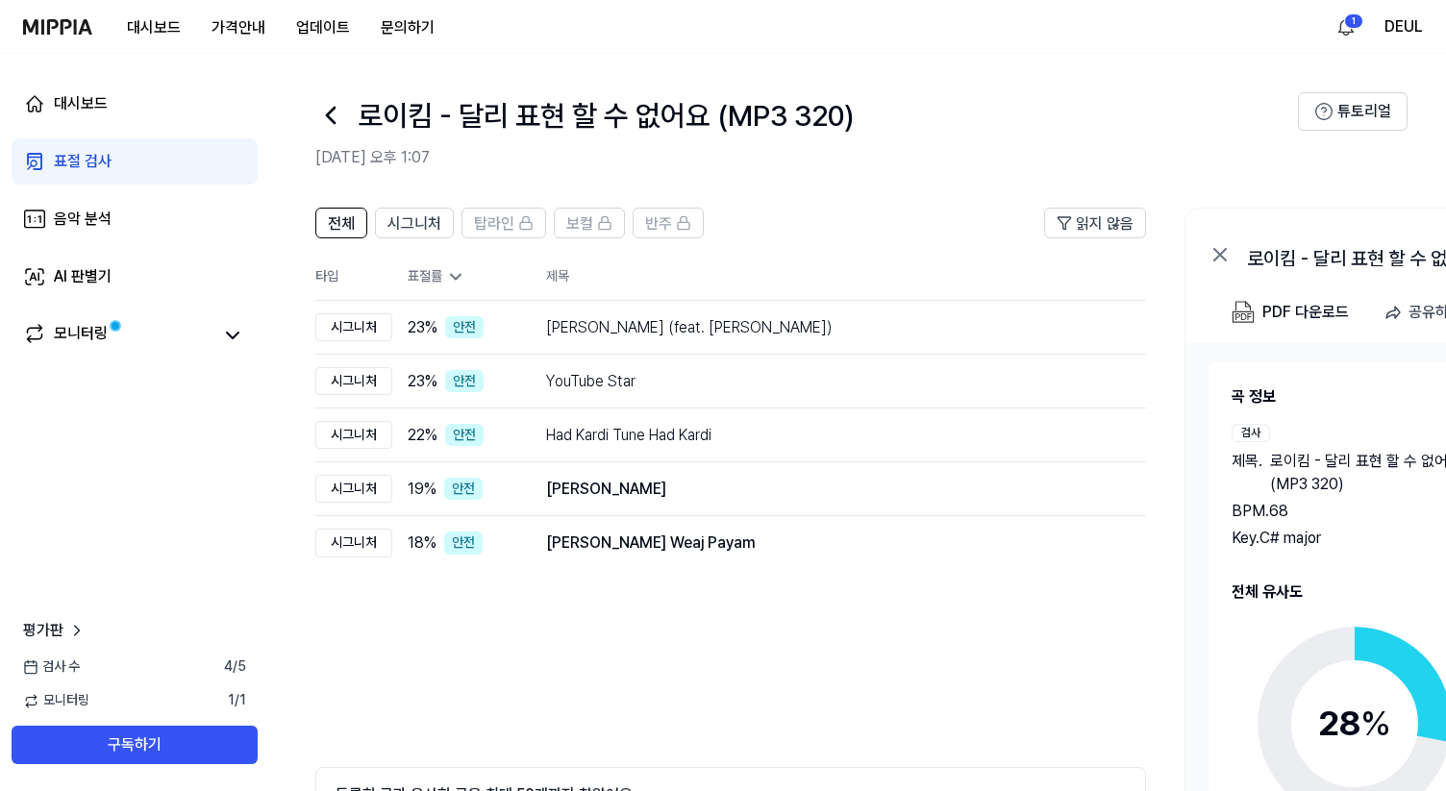 The image size is (1446, 791). I want to click on button: 탑라인, so click(504, 223).